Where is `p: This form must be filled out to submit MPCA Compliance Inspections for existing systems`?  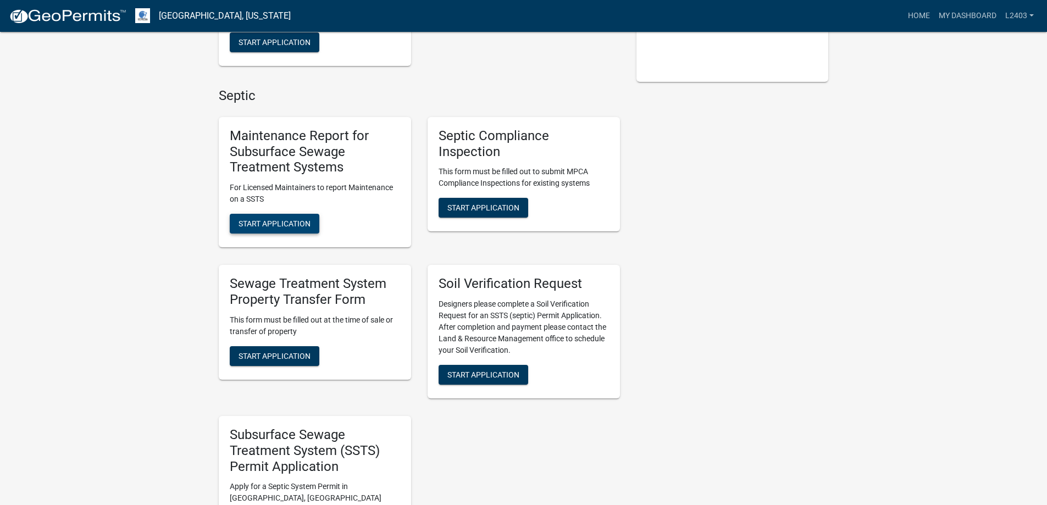
p: This form must be filled out to submit MPCA Compliance Inspections for existing systems is located at coordinates (524, 177).